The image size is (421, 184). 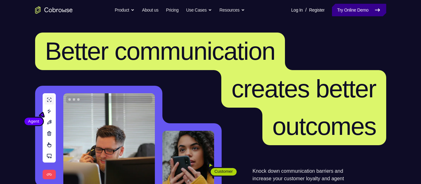 I want to click on span: outcomes, so click(x=324, y=126).